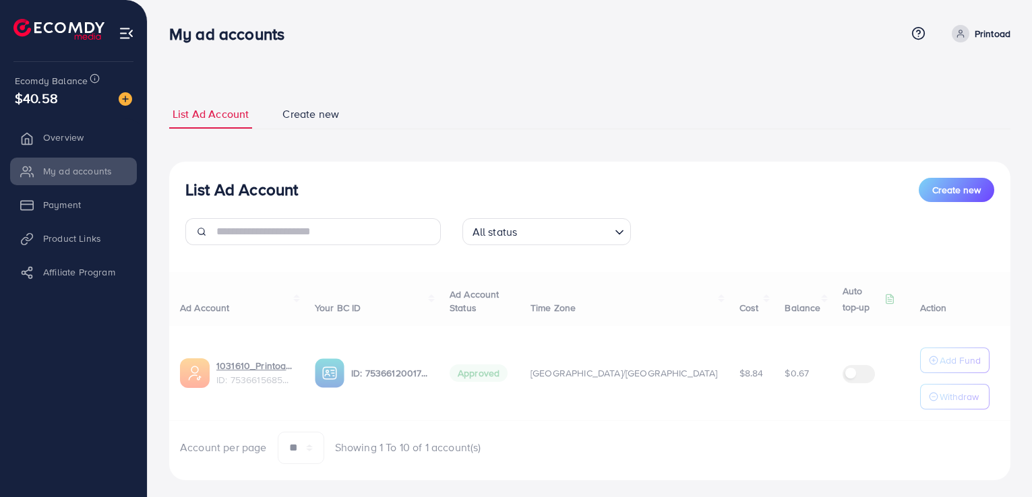 The width and height of the screenshot is (1032, 497). What do you see at coordinates (547, 232) in the screenshot?
I see `div: Search for option` at bounding box center [547, 232].